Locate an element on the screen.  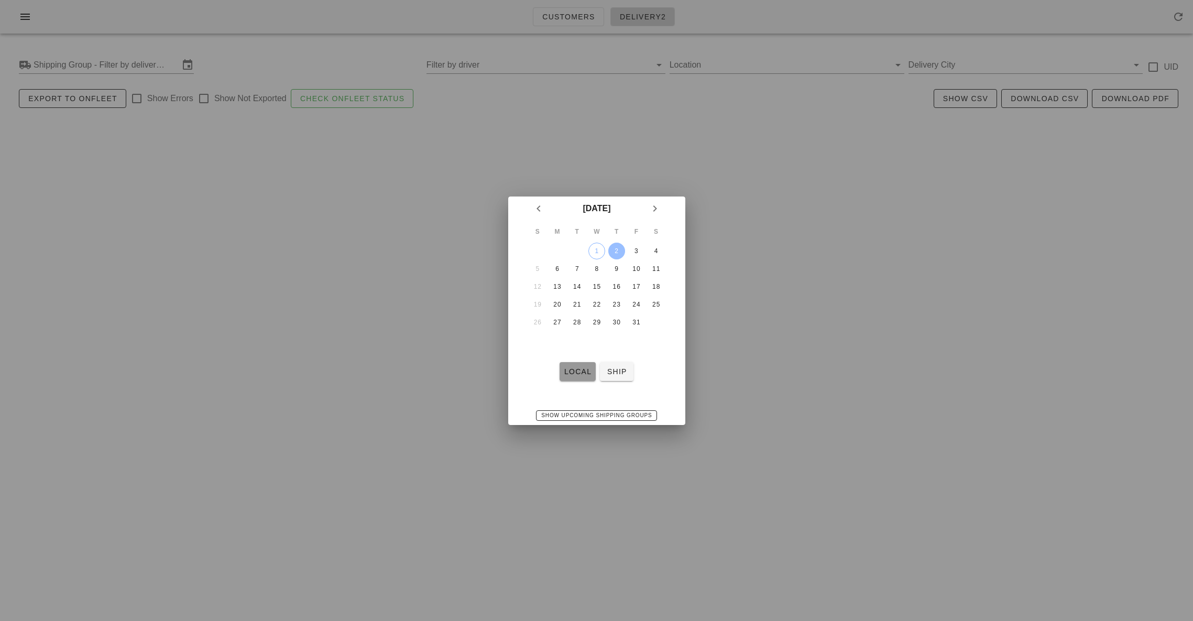
button: 27 is located at coordinates (557, 322).